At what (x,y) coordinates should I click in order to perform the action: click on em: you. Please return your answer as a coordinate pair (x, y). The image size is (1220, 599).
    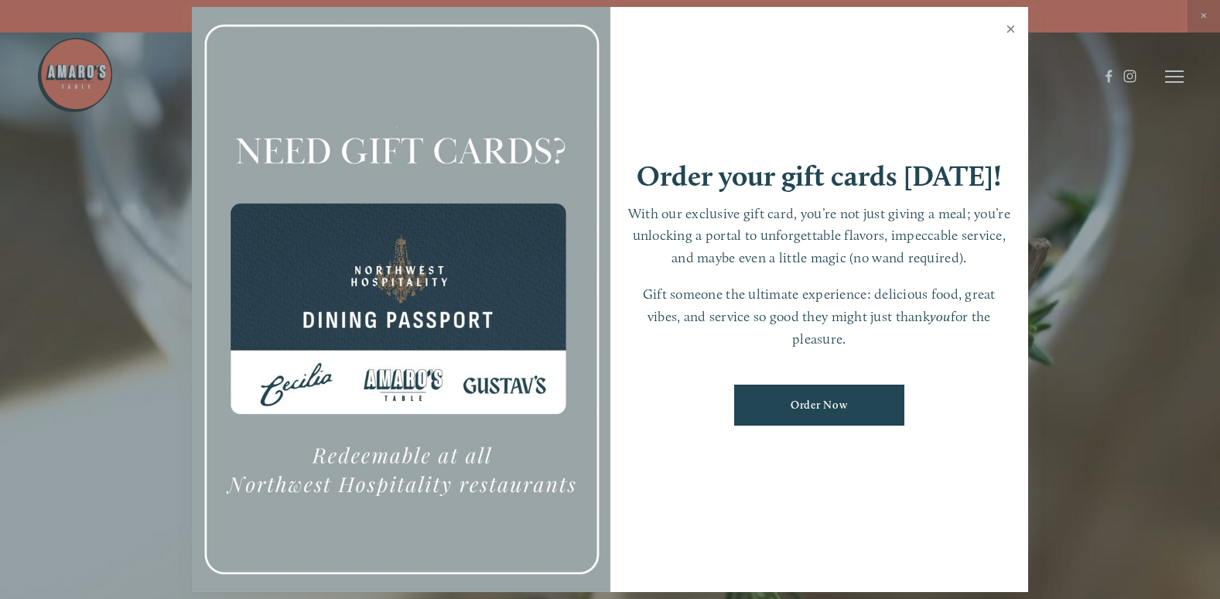
    Looking at the image, I should click on (940, 316).